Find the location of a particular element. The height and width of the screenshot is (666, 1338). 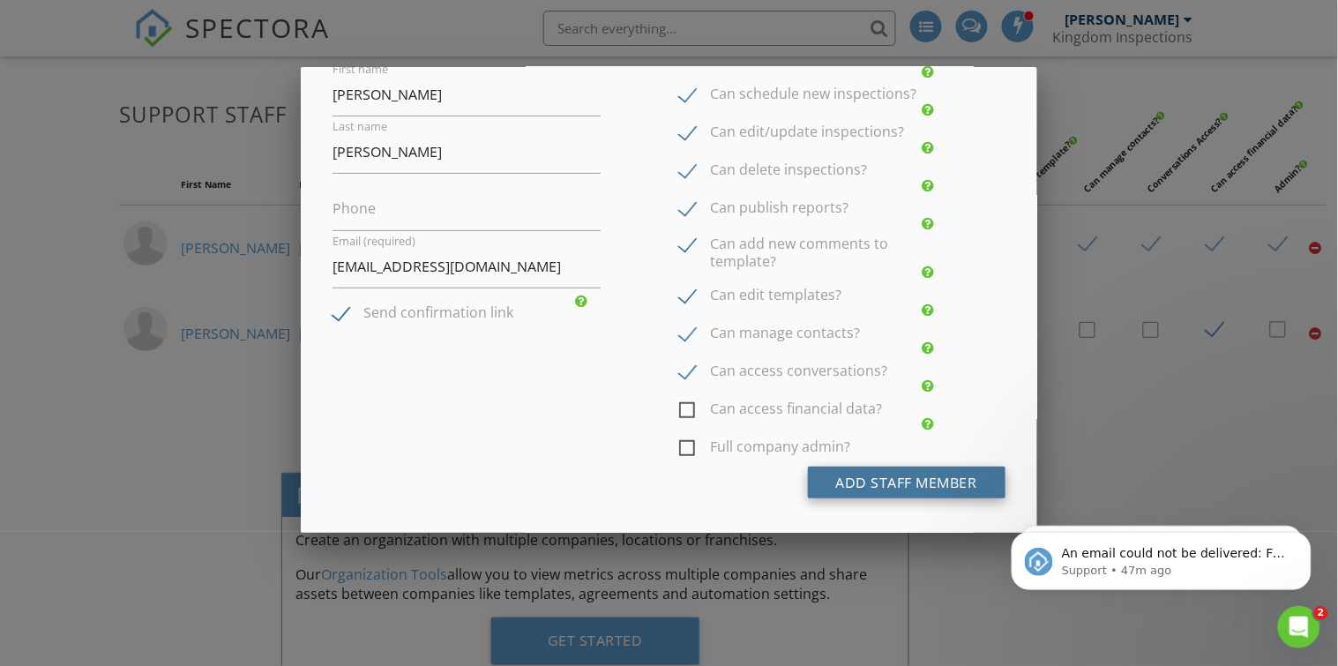

button: Add Staff Member is located at coordinates (907, 482).